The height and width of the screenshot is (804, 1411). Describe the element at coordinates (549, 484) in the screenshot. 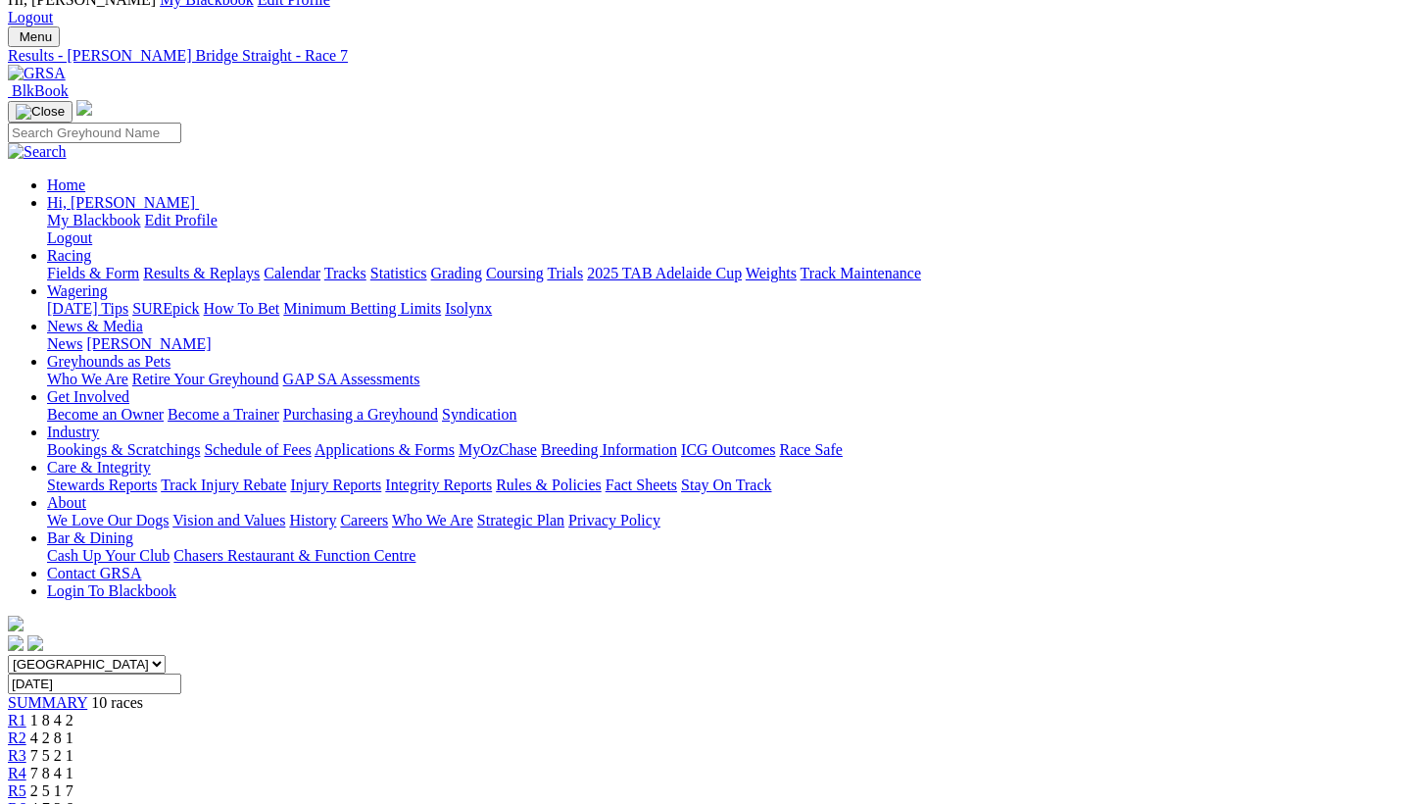

I see `a: Rules & Policies` at that location.